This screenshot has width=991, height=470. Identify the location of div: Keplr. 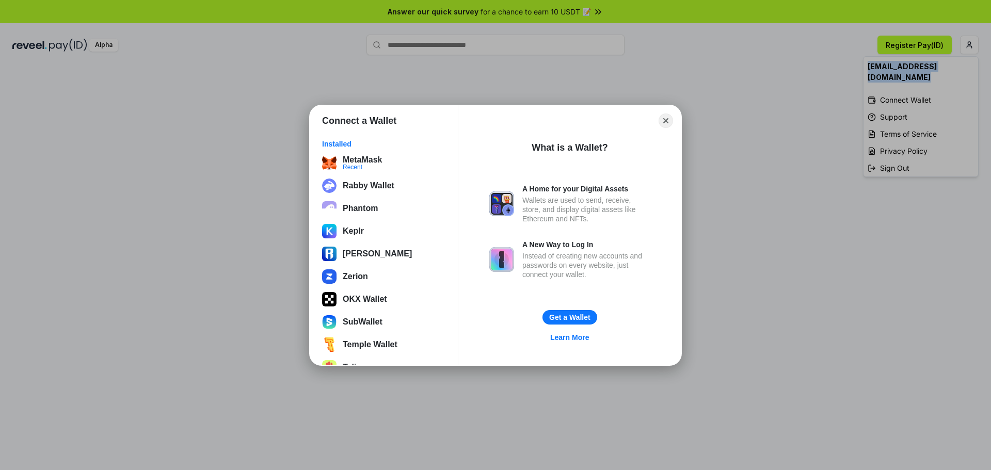
(353, 231).